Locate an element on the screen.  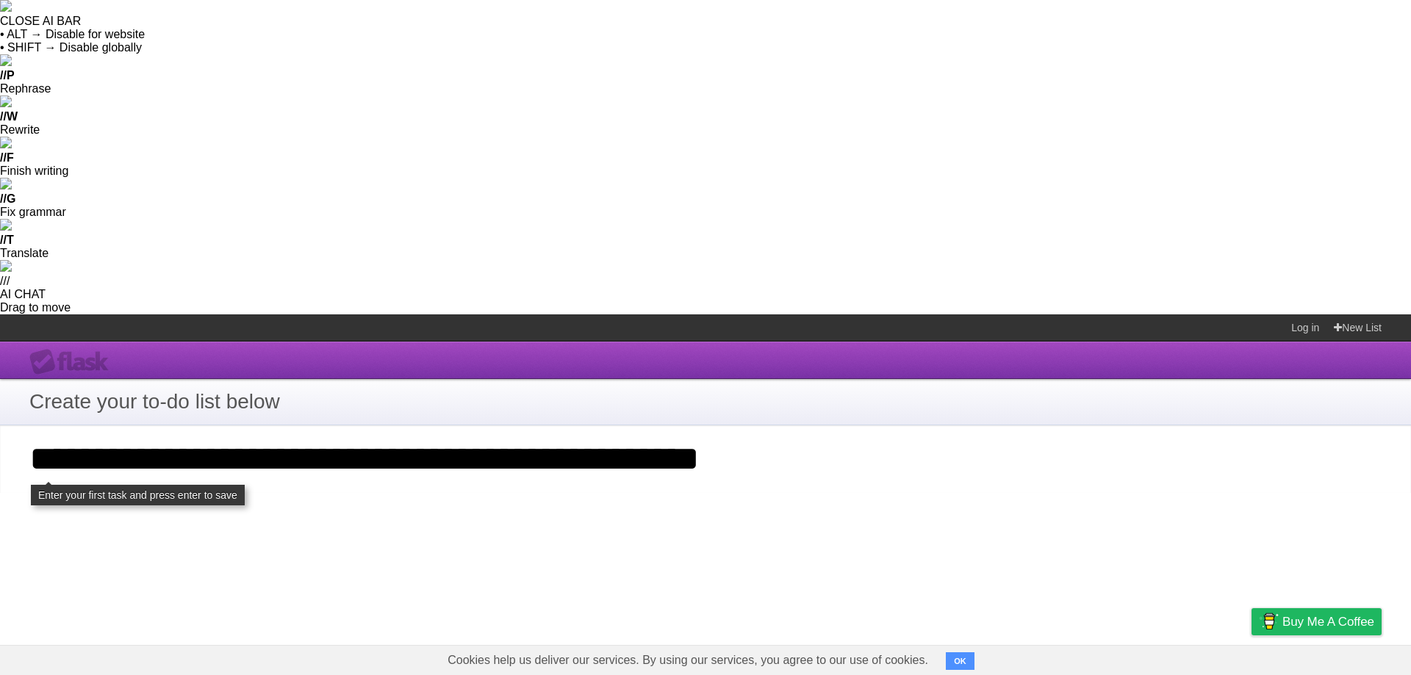
button: OK is located at coordinates (960, 661).